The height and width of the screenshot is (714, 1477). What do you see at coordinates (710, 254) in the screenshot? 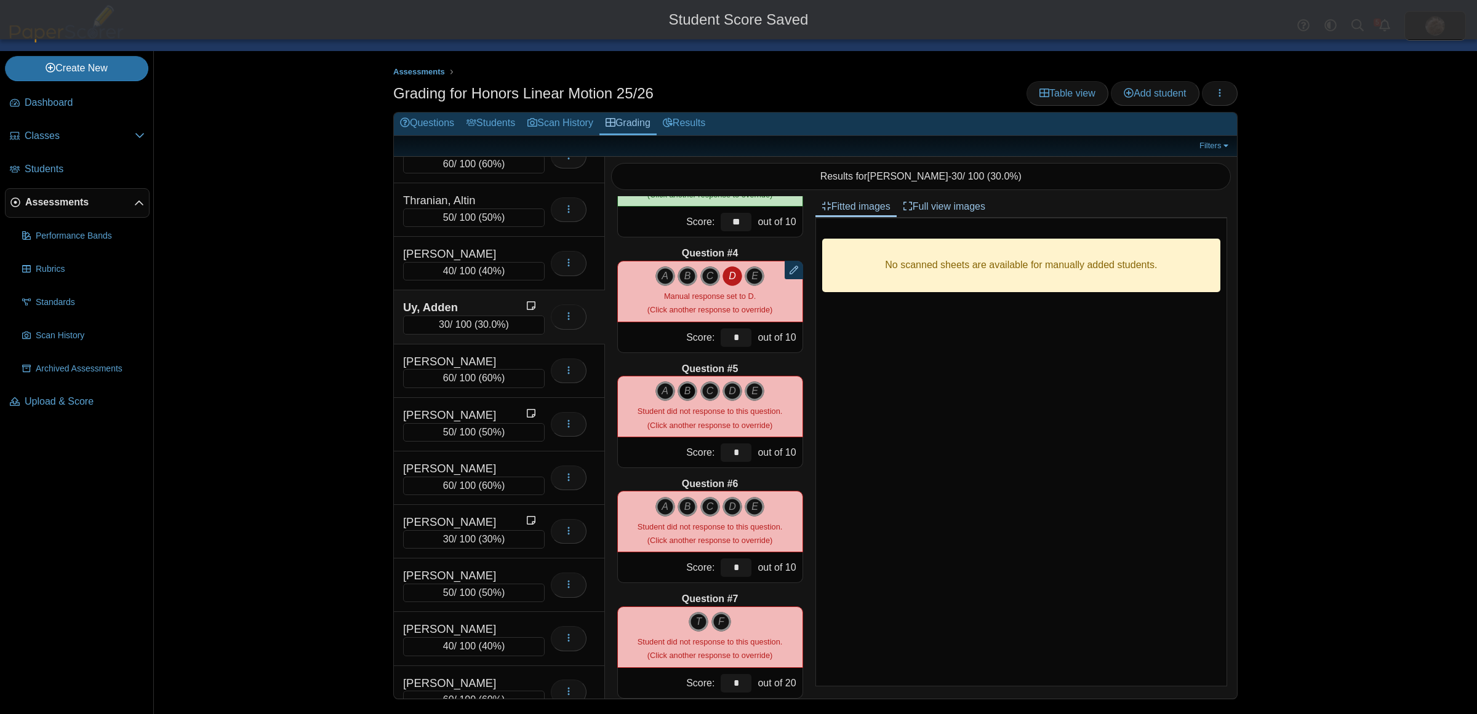
I see `b: Question #4` at bounding box center [710, 254].